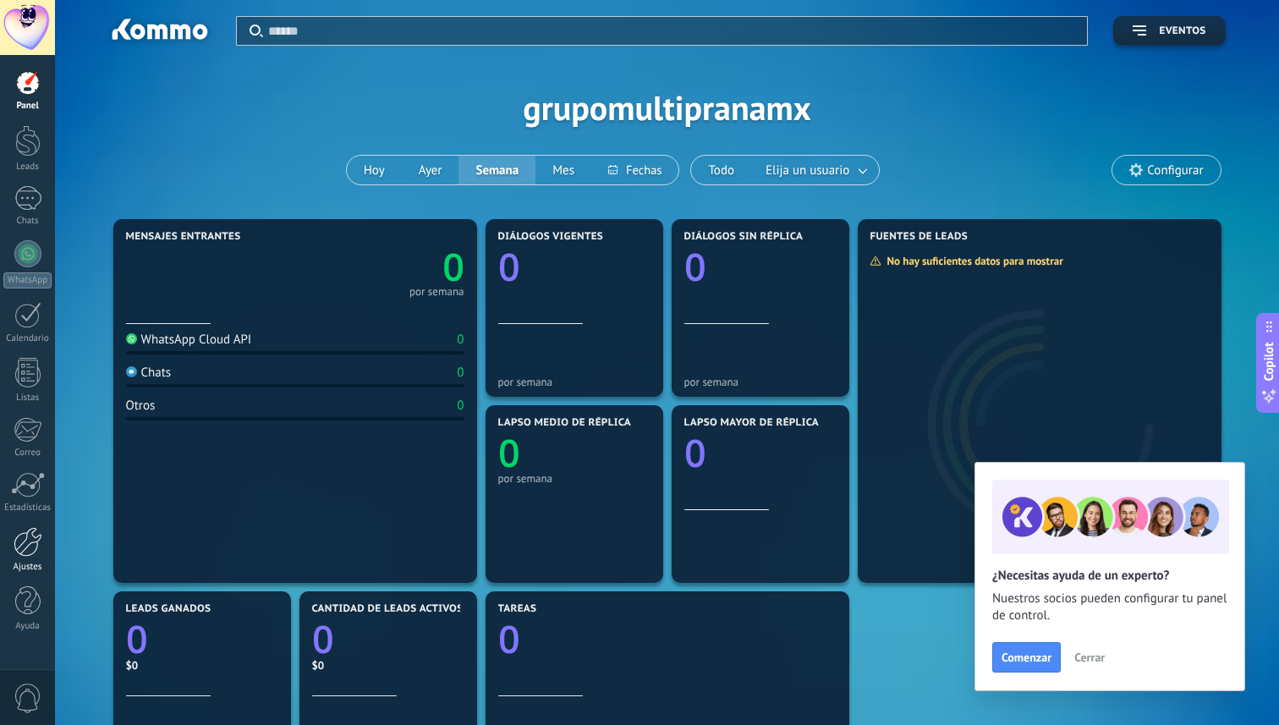  Describe the element at coordinates (131, 338) in the screenshot. I see `img: WhatsApp Cloud API` at that location.